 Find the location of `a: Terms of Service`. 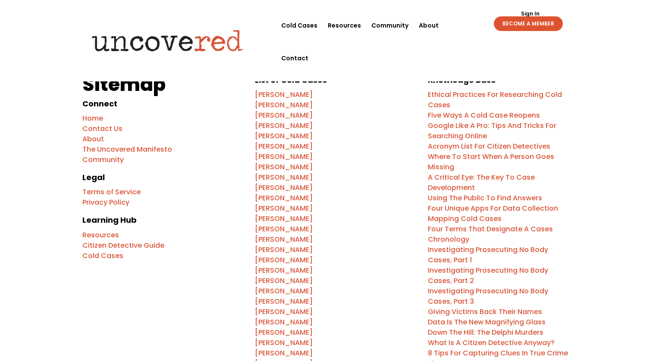

a: Terms of Service is located at coordinates (111, 192).